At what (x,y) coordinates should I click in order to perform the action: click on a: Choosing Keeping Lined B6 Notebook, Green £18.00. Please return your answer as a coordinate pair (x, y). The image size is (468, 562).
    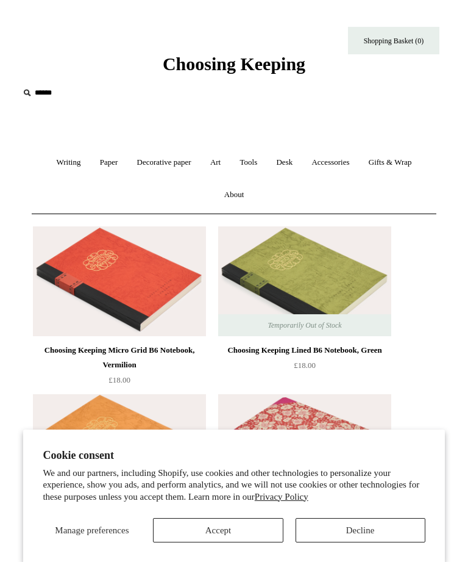
    Looking at the image, I should click on (305, 368).